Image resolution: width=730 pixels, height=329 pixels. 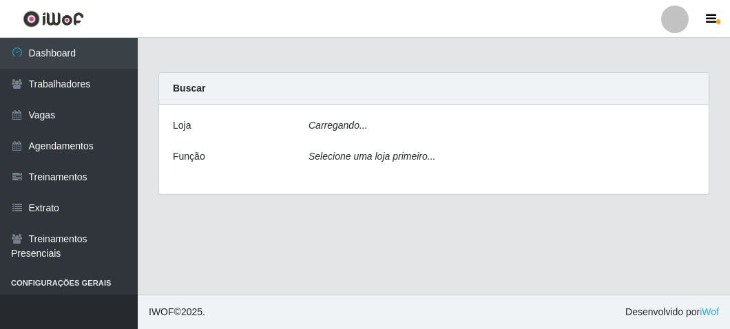 What do you see at coordinates (372, 156) in the screenshot?
I see `i: Selecione uma loja primeiro...` at bounding box center [372, 156].